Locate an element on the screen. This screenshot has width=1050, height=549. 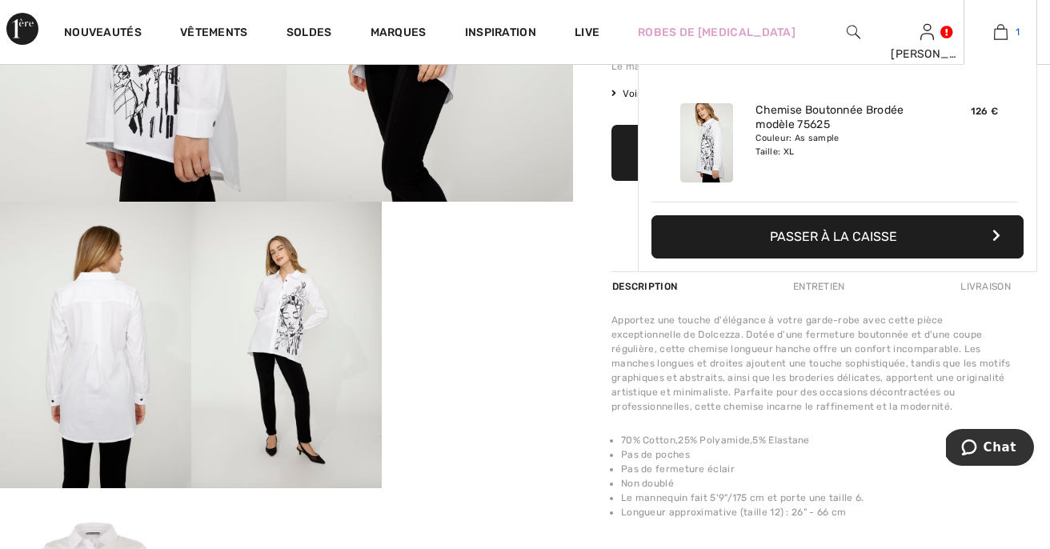
img: 1ère Avenue is located at coordinates (22, 29).